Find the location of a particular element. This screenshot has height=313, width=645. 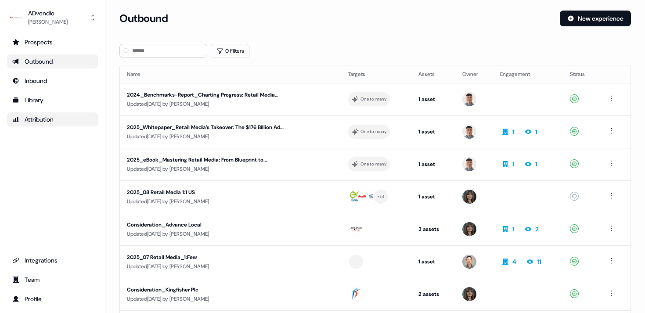

a: Go to integrations is located at coordinates (52, 260).